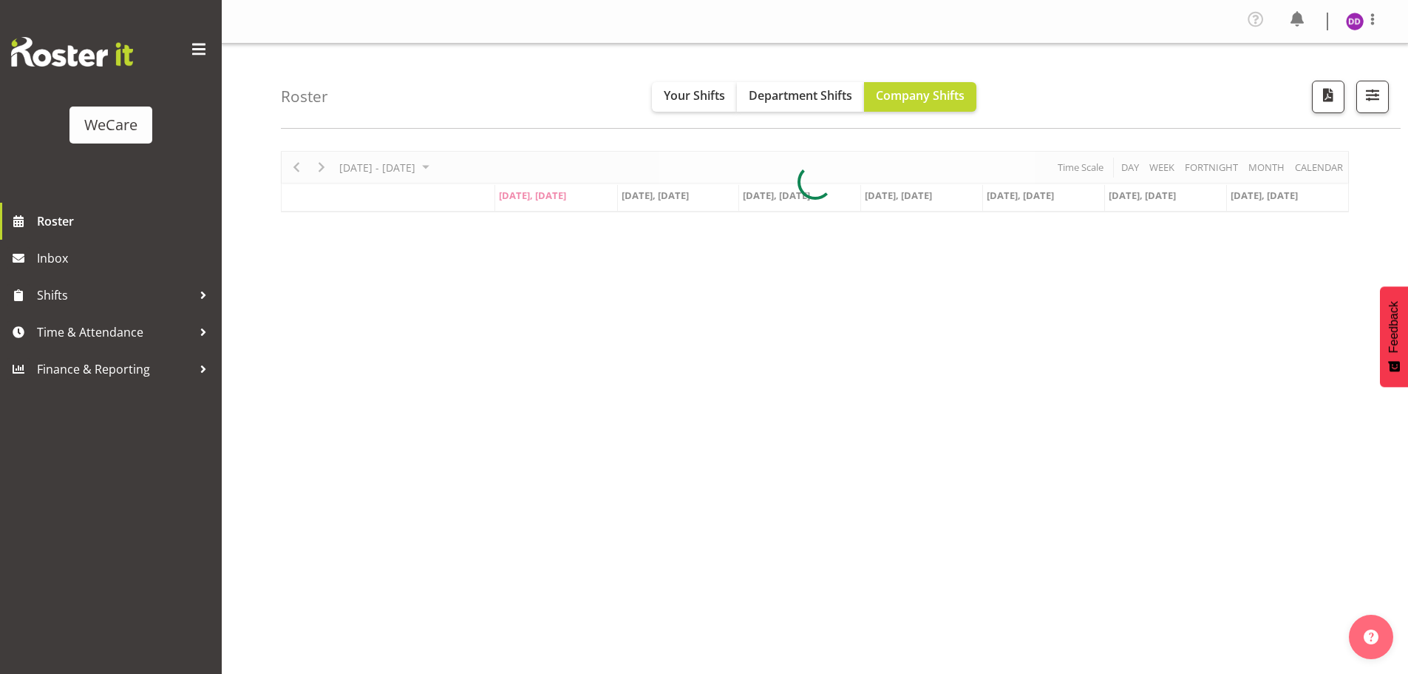  I want to click on h4: Roster, so click(305, 96).